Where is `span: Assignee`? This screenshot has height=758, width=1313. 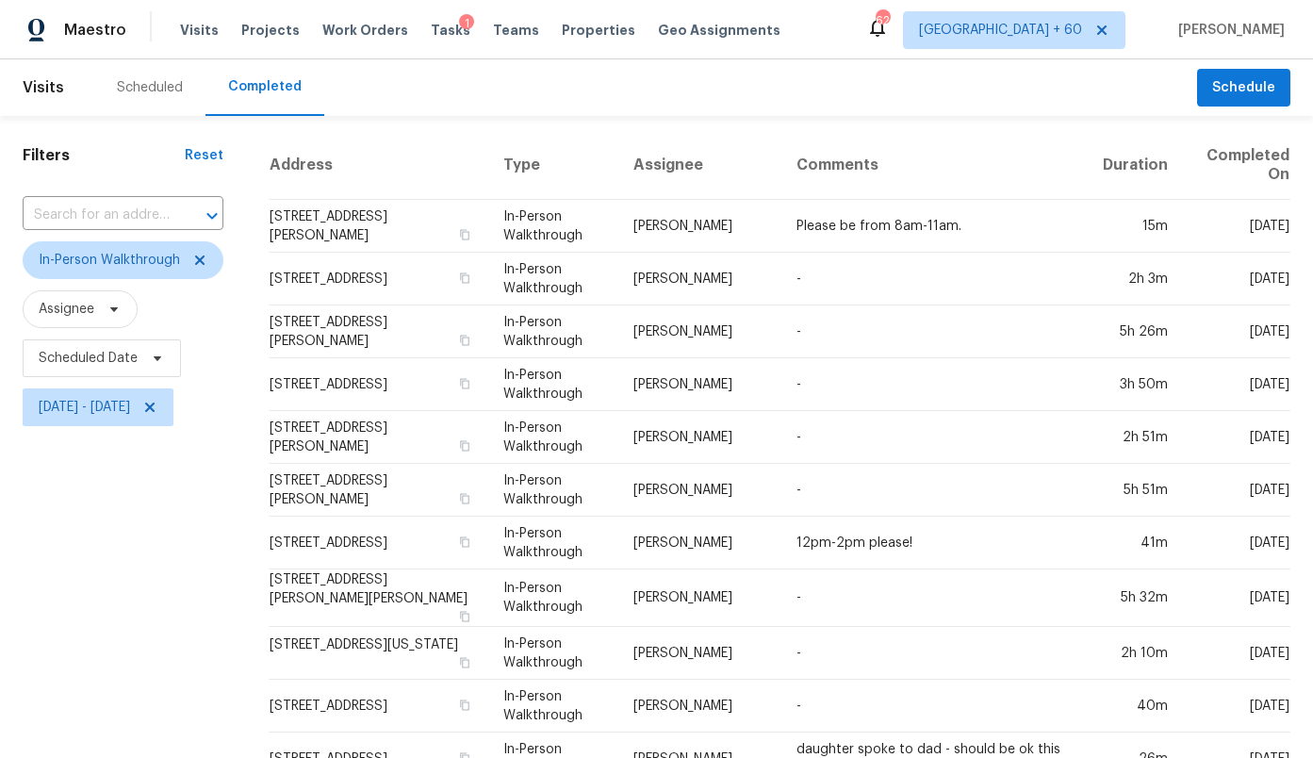
span: Assignee is located at coordinates (66, 309).